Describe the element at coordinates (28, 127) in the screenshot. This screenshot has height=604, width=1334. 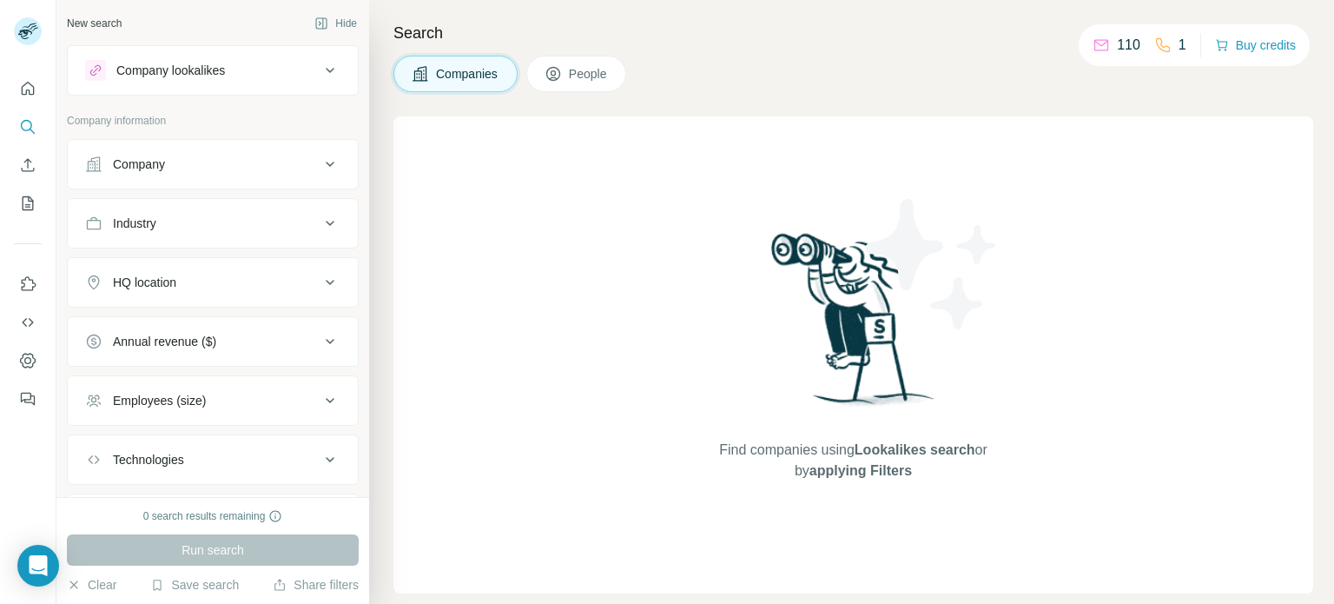
I see `button: Search` at that location.